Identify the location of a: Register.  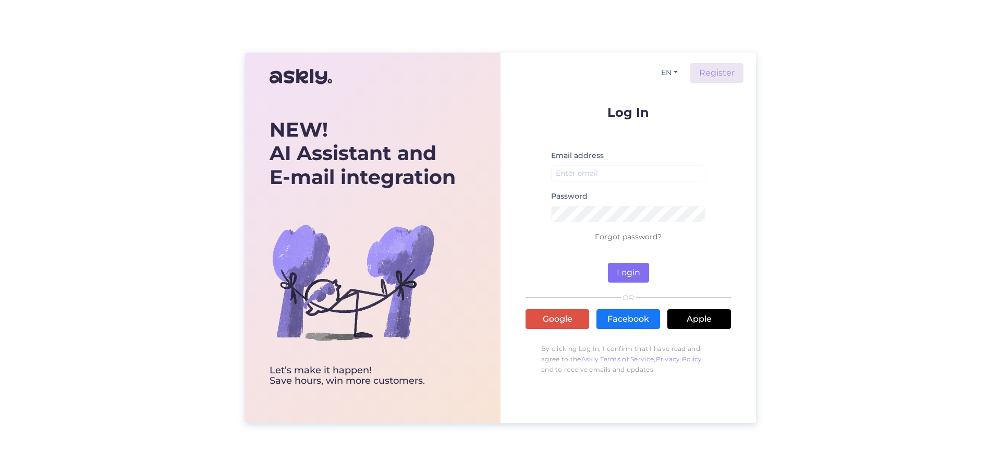
(717, 73).